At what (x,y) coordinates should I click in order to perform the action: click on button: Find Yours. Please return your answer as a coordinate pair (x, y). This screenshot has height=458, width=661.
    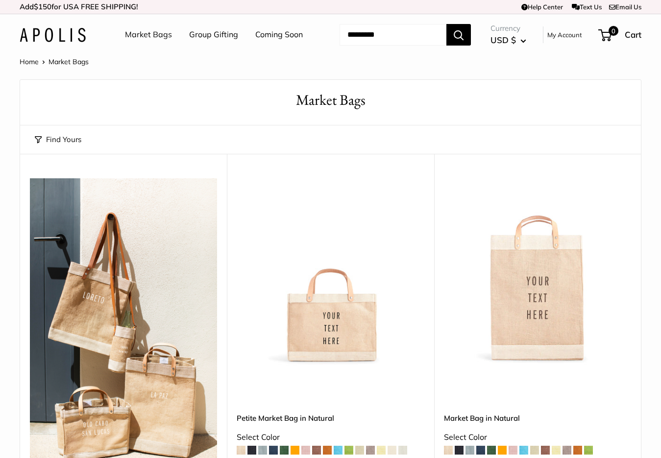
    Looking at the image, I should click on (58, 140).